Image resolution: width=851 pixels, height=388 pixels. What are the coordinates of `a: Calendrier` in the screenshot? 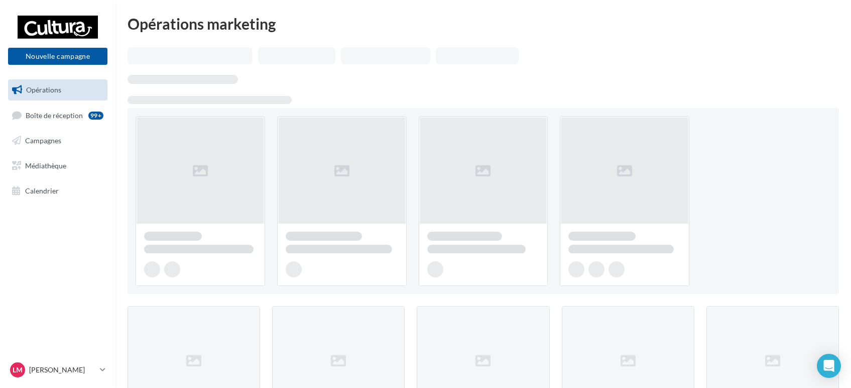 It's located at (58, 191).